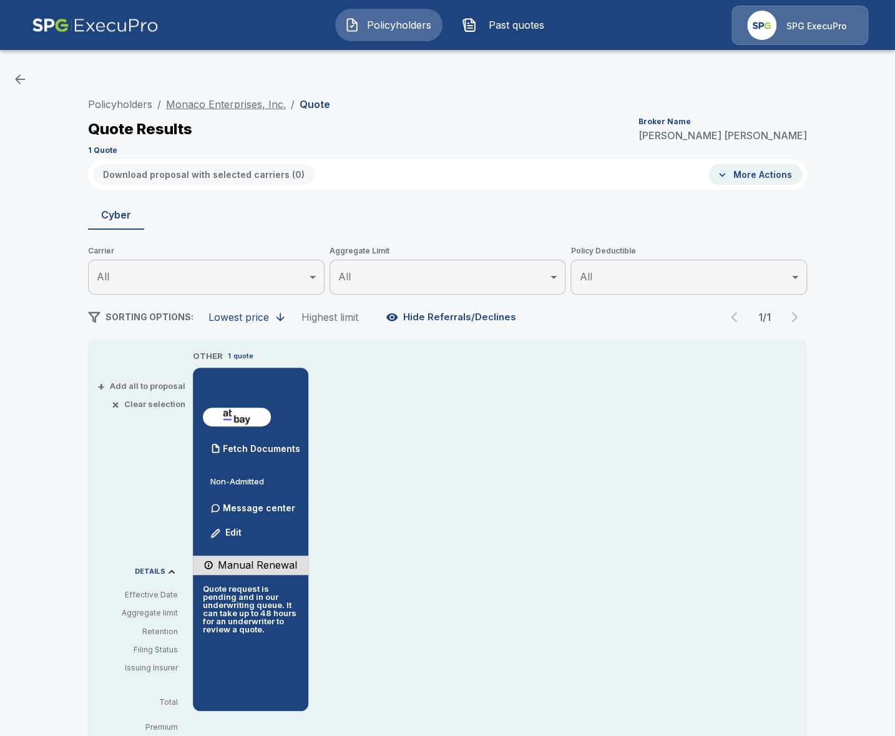 This screenshot has height=736, width=895. What do you see at coordinates (352, 25) in the screenshot?
I see `img: Policyholders Icon` at bounding box center [352, 25].